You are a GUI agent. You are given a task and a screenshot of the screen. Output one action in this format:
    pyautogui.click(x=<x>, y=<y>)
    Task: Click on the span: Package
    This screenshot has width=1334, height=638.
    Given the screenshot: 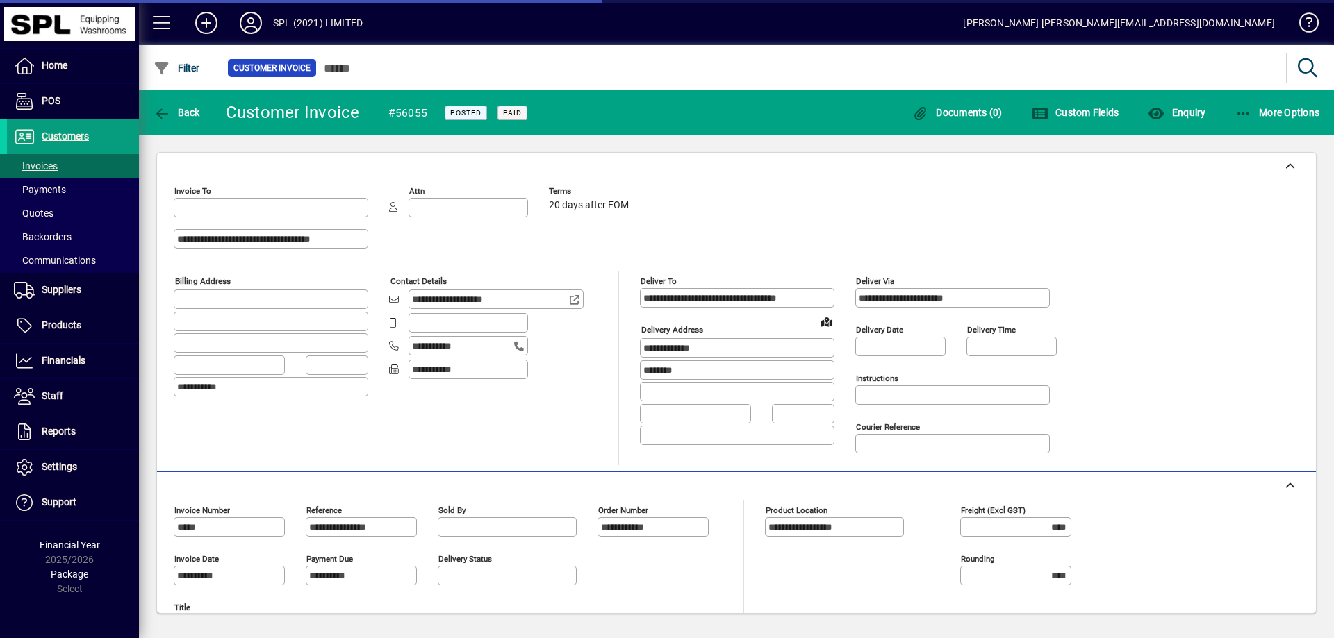 What is the action you would take?
    pyautogui.click(x=69, y=575)
    